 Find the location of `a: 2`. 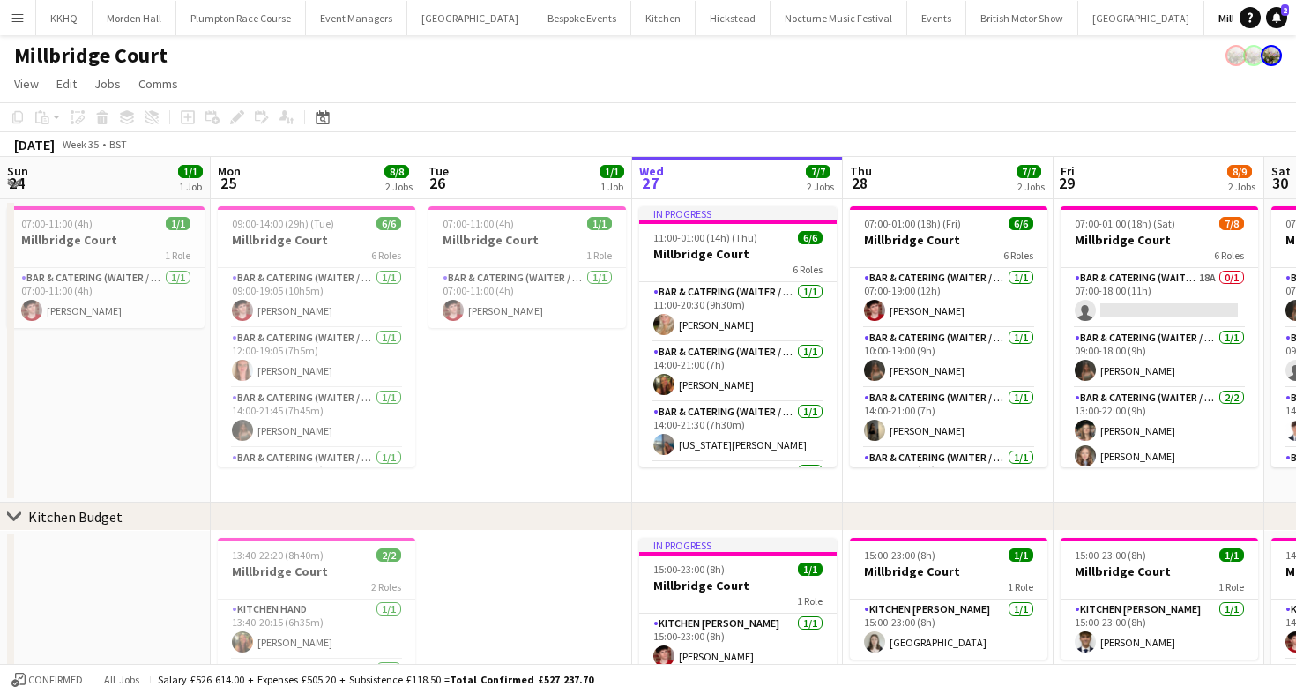

a: 2 is located at coordinates (1276, 18).